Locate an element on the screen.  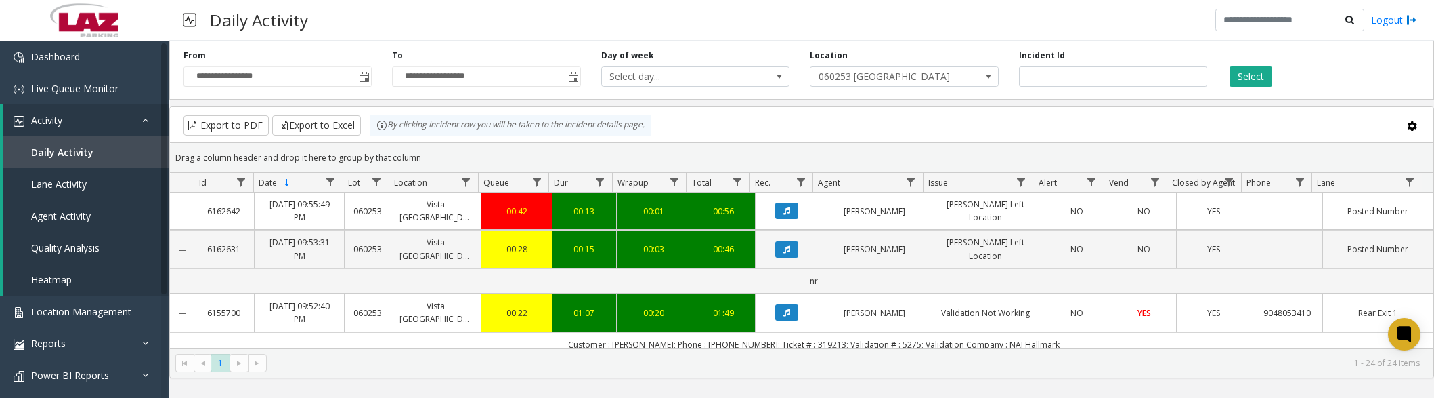
span: Issue is located at coordinates (938, 182).